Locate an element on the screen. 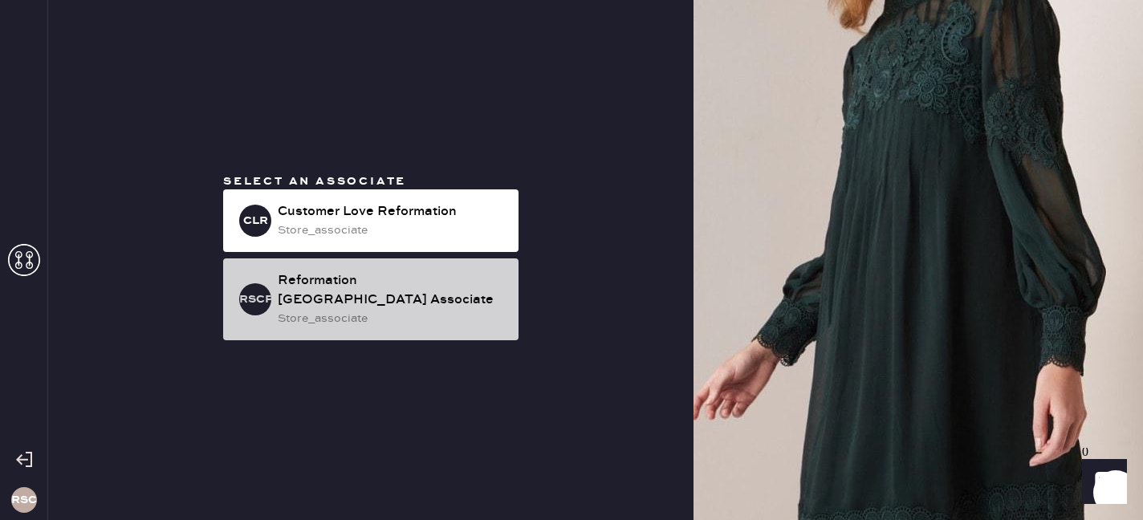 Image resolution: width=1143 pixels, height=520 pixels. h3: CLR is located at coordinates (255, 221).